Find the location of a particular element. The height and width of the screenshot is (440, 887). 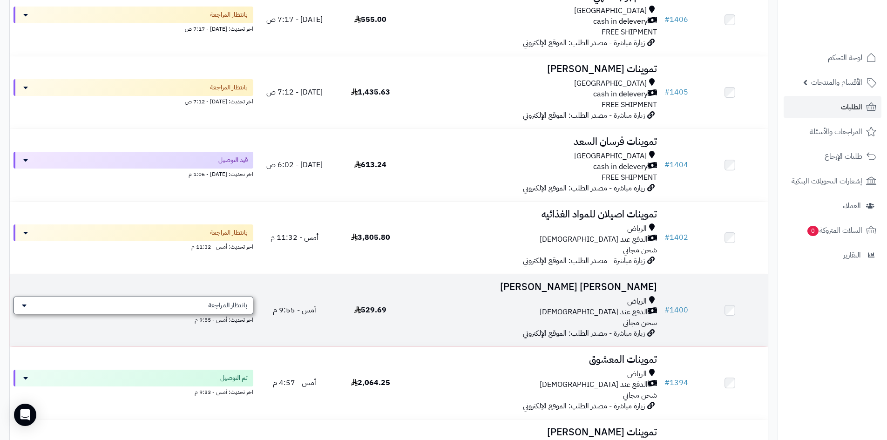

a: #1405 is located at coordinates (676, 92).